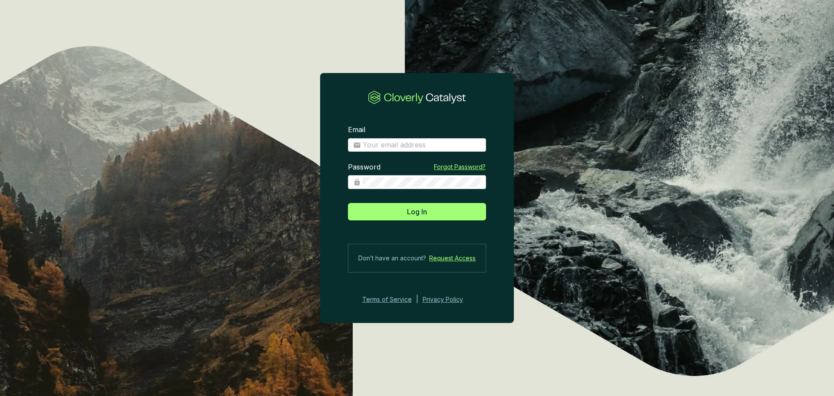 The image size is (834, 396). Describe the element at coordinates (449, 299) in the screenshot. I see `a: Privacy Policy` at that location.